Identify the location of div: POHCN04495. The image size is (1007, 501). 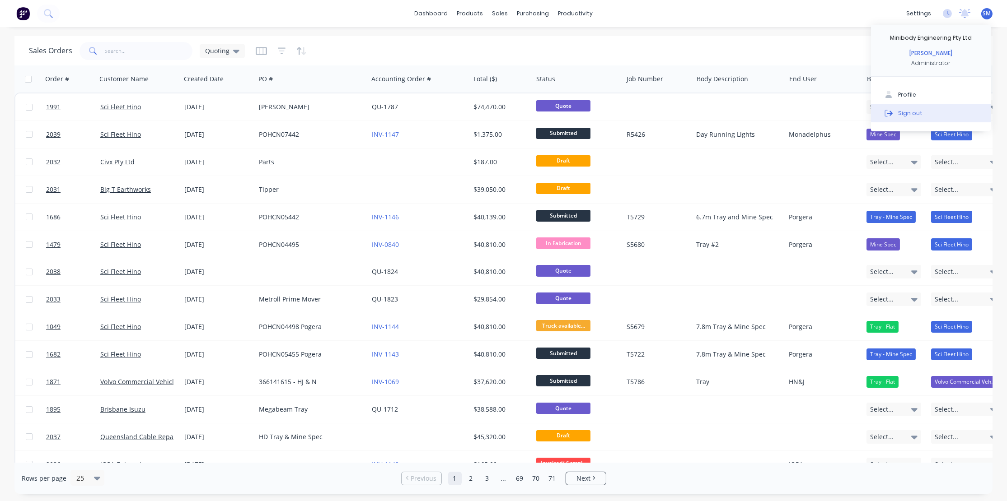
(309, 245).